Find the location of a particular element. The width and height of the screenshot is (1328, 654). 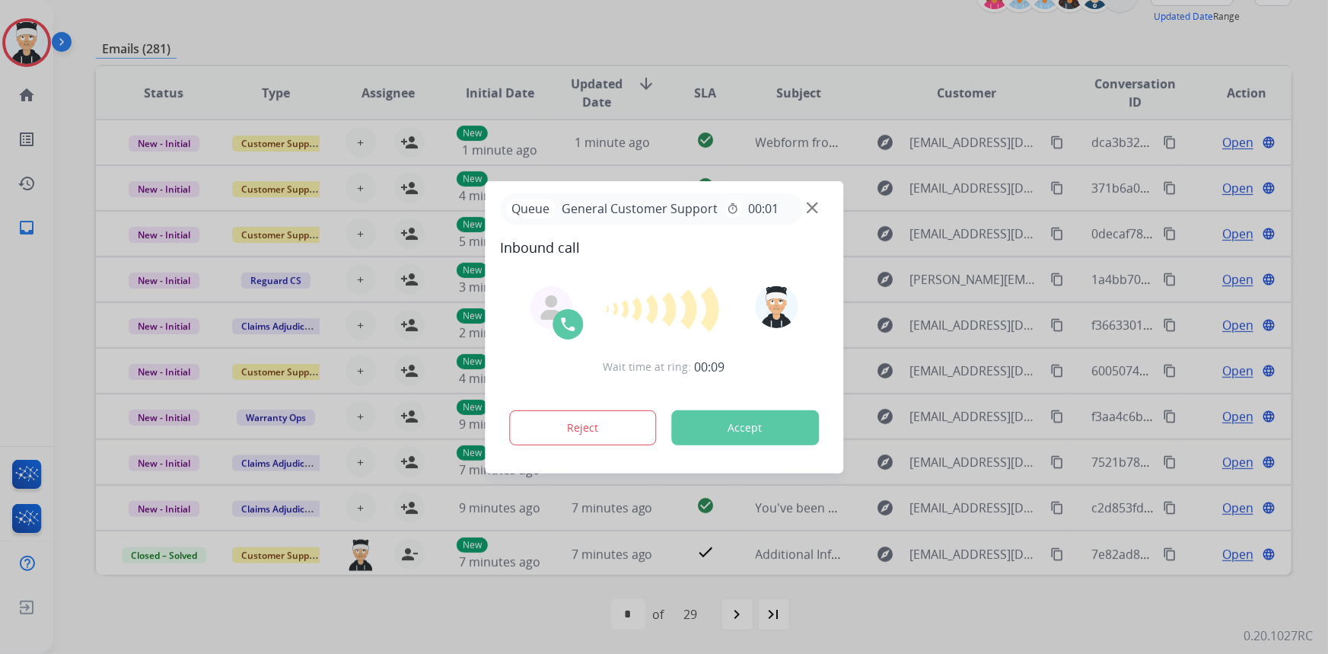

img: close-button is located at coordinates (812, 207).